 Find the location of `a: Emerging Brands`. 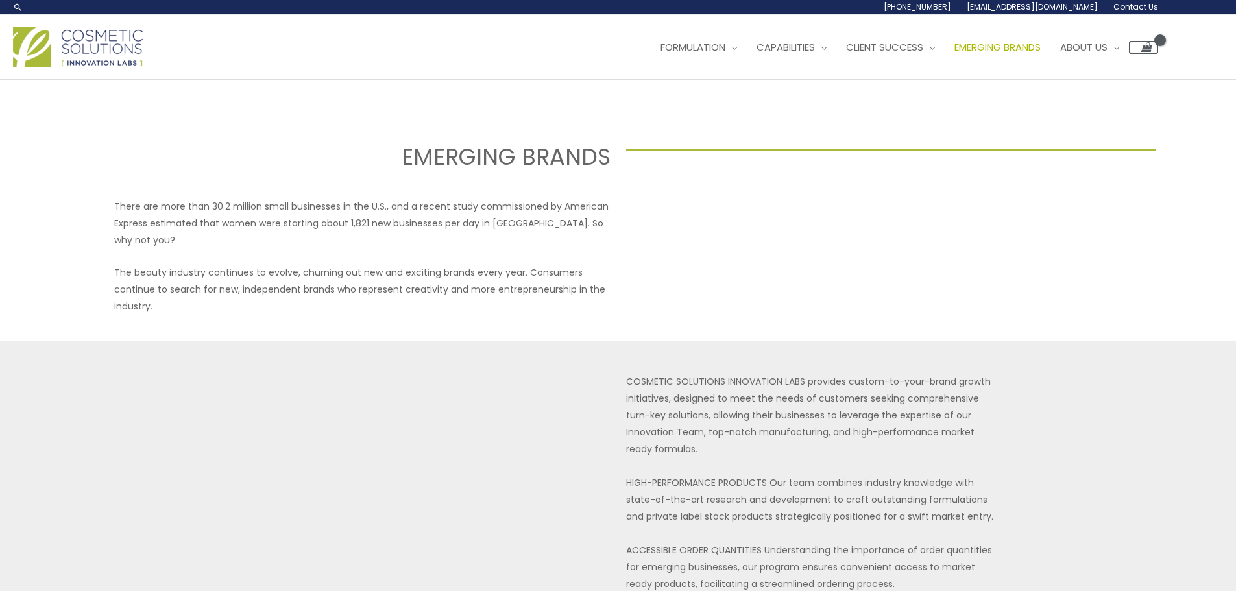

a: Emerging Brands is located at coordinates (997, 47).